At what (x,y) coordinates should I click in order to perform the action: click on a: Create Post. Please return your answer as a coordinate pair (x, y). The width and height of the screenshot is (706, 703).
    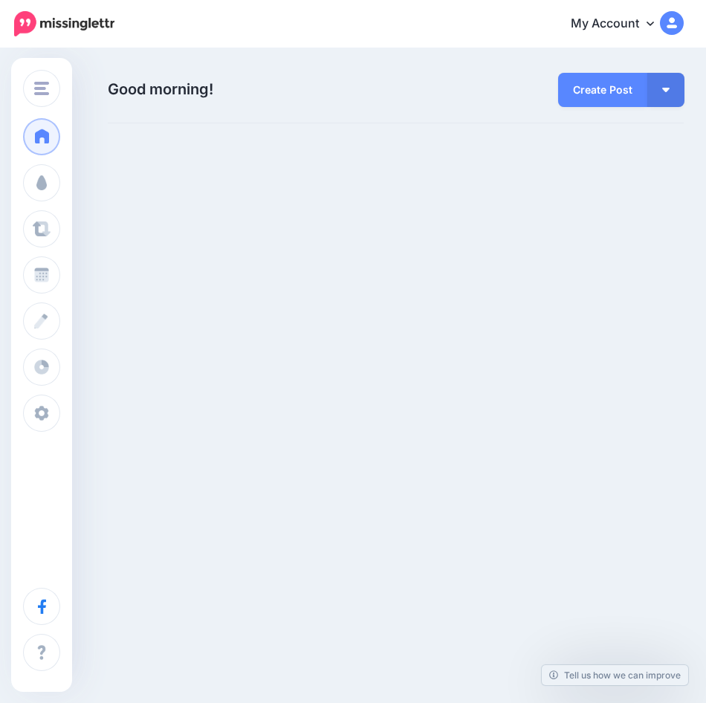
    Looking at the image, I should click on (602, 90).